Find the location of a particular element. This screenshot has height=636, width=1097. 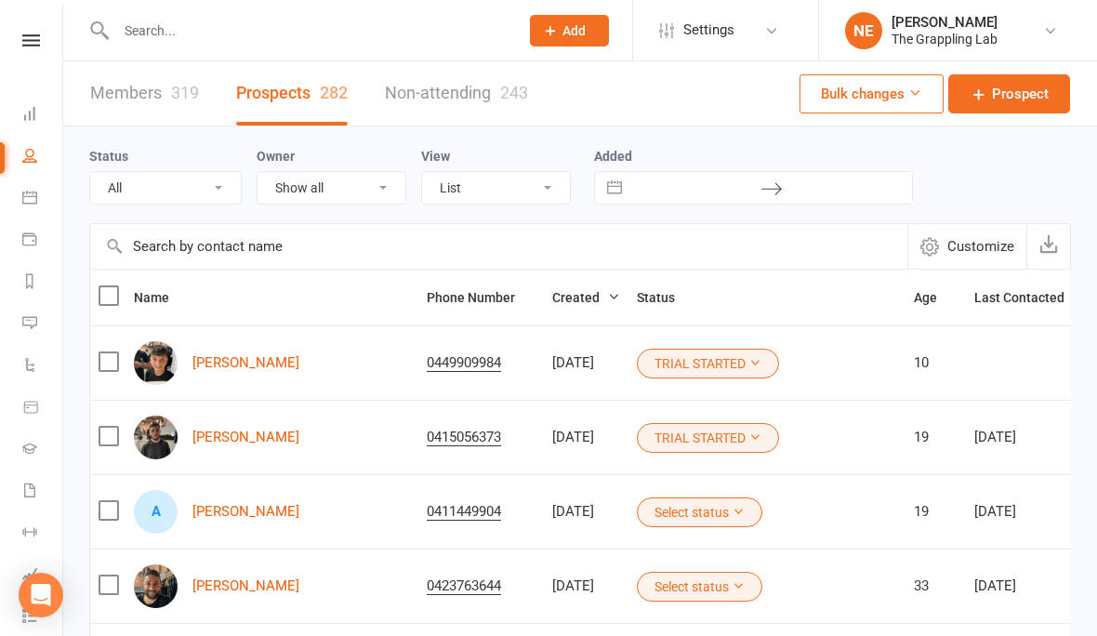

div: 33 is located at coordinates (936, 586).